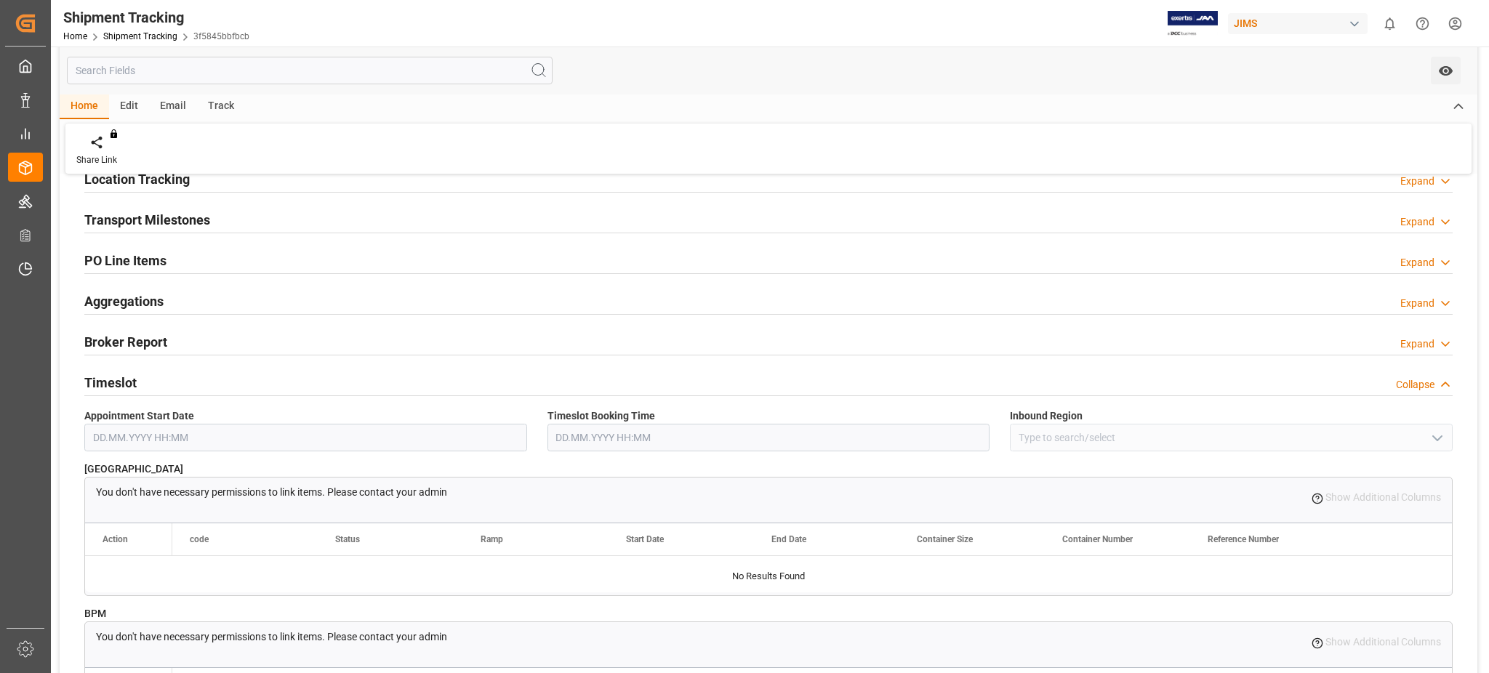 The height and width of the screenshot is (673, 1489). I want to click on div: JIMS, so click(1298, 23).